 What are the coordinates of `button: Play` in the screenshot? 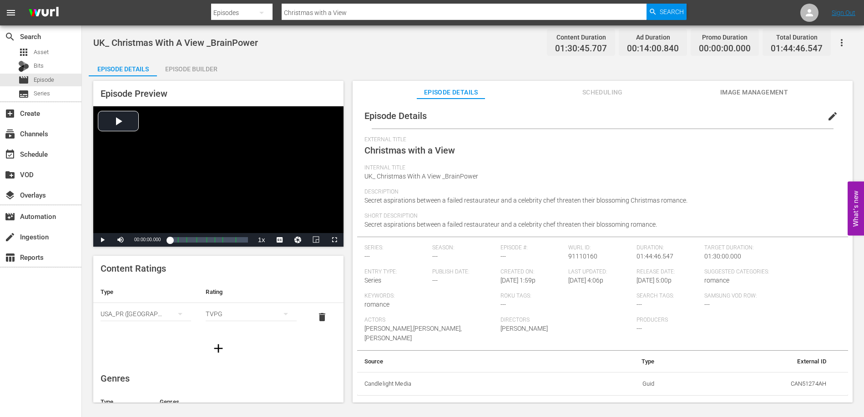 It's located at (102, 240).